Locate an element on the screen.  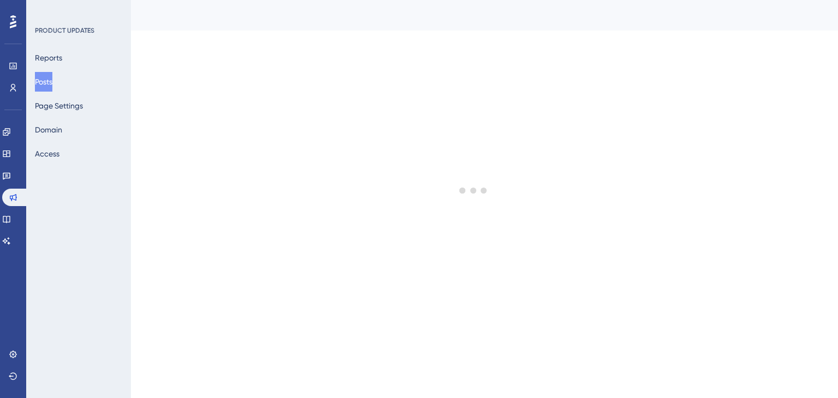
div: PRODUCT UPDATES is located at coordinates (64, 31).